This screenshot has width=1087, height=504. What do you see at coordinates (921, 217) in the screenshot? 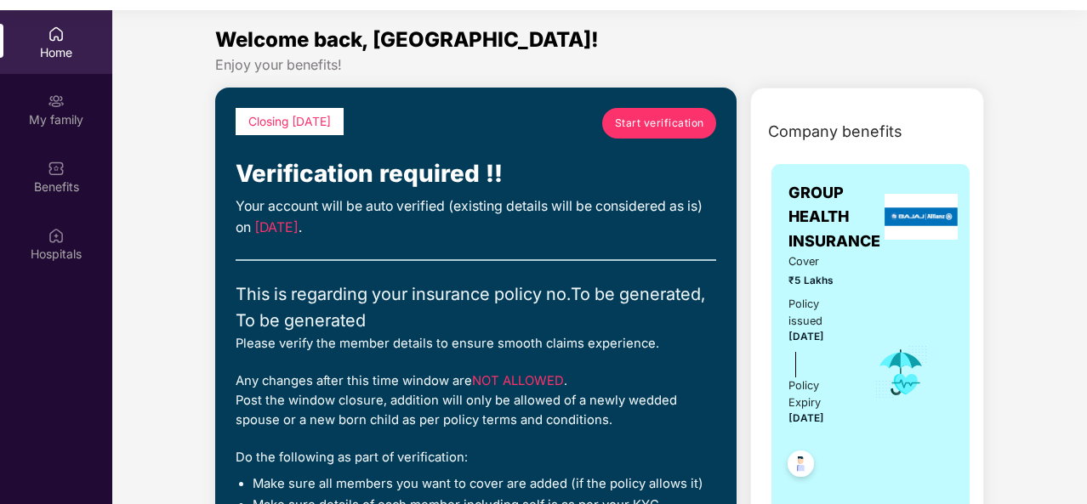
I see `img: insurerLogo` at bounding box center [921, 217].